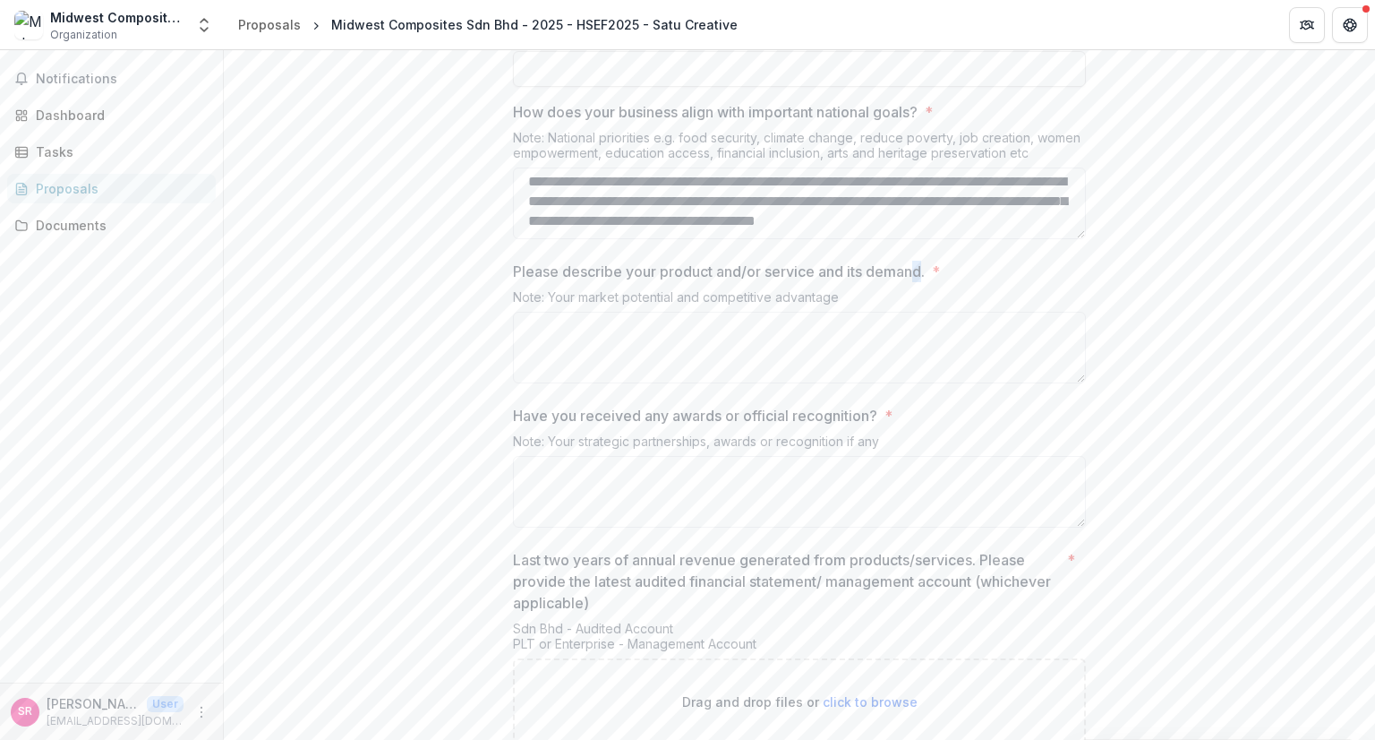 The height and width of the screenshot is (740, 1375). I want to click on a: Documents, so click(111, 225).